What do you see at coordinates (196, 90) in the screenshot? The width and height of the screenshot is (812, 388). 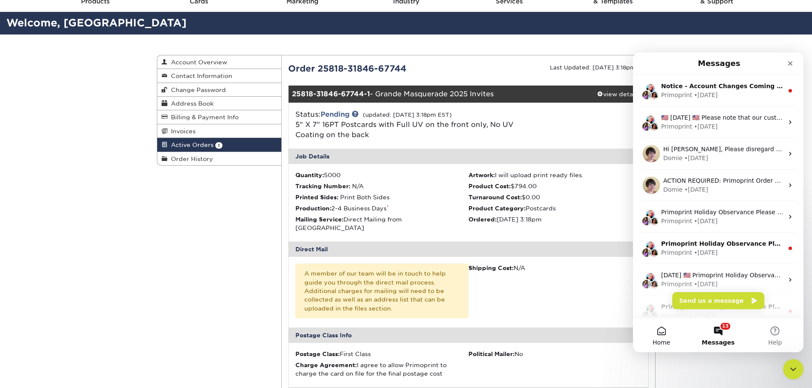 I see `span: Change Password` at bounding box center [196, 90].